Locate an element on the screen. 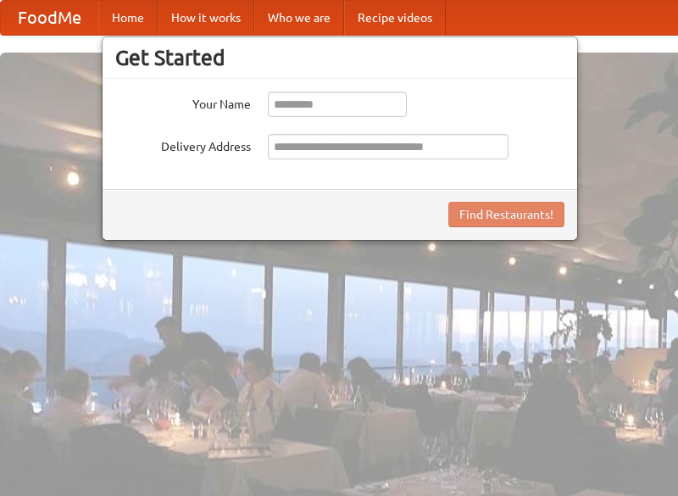 The image size is (678, 496). h3: Get Started is located at coordinates (340, 58).